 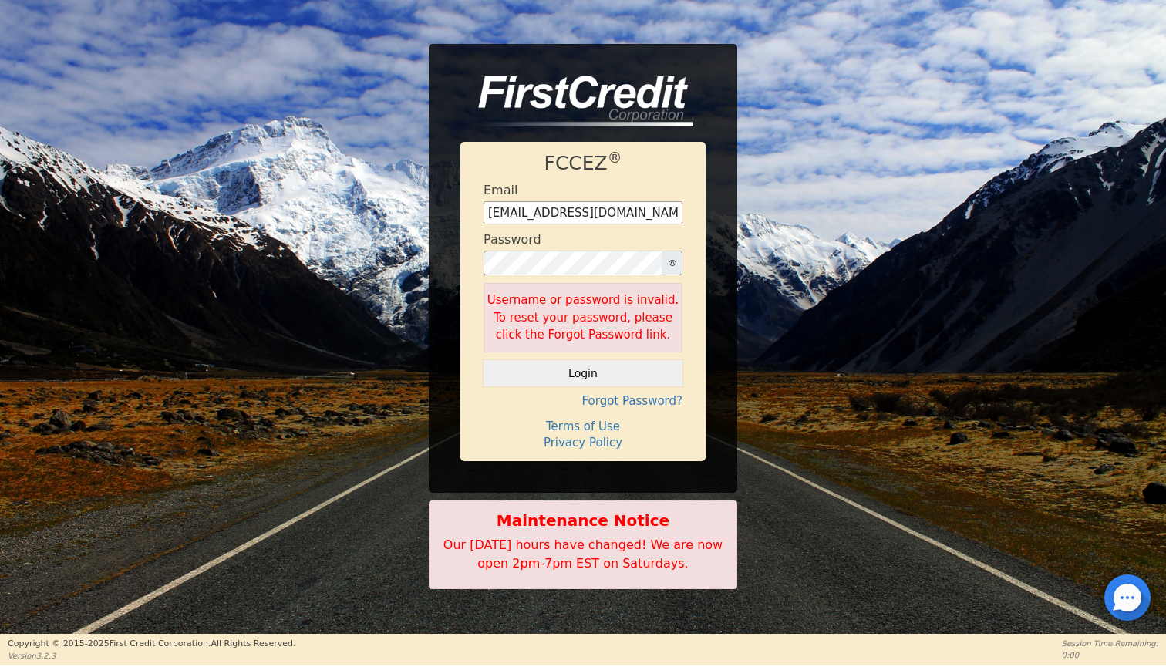 What do you see at coordinates (573, 263) in the screenshot?
I see `input: password` at bounding box center [573, 263].